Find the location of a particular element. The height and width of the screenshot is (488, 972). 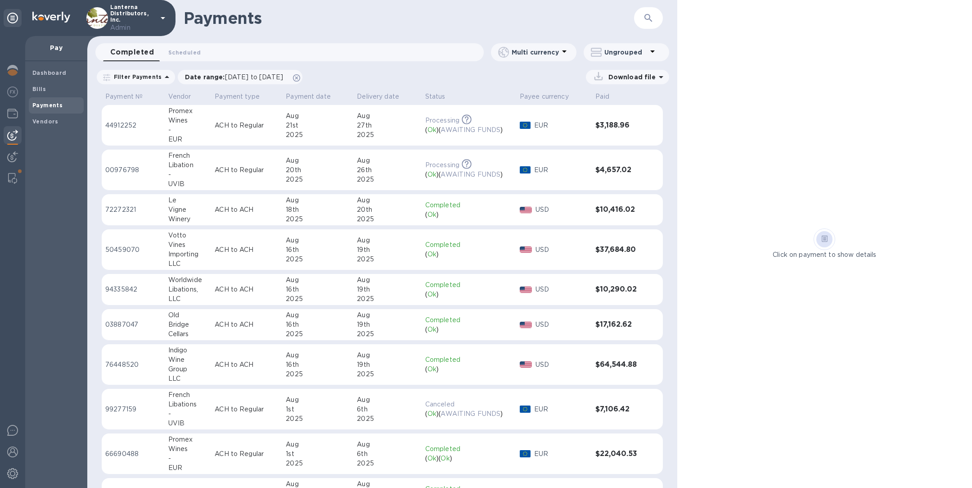

span: Payment № is located at coordinates (130, 96).